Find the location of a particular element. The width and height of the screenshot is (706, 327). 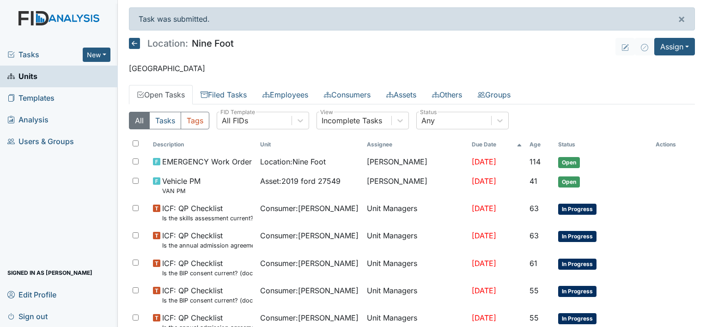

small: Is the skills assessment current? (document the date in the comment section) is located at coordinates (207, 218).